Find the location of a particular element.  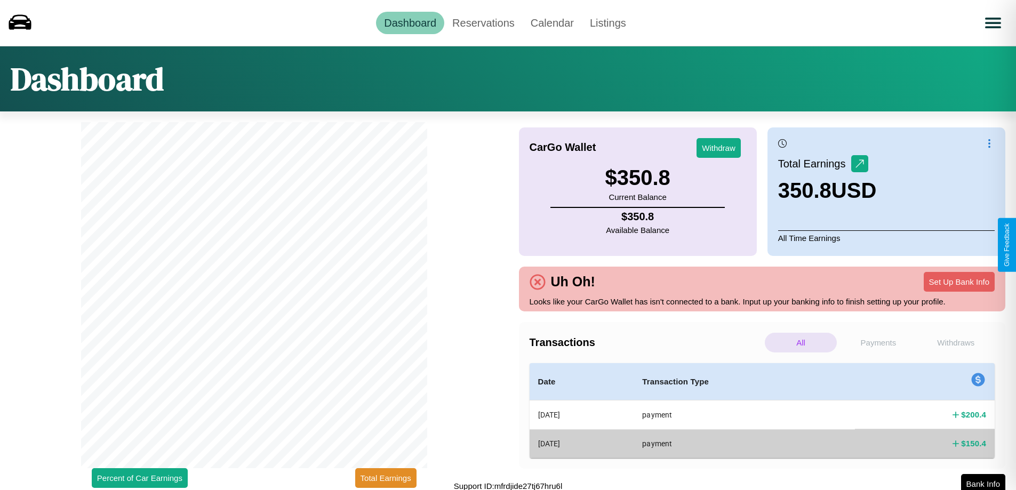

table: simple table is located at coordinates (762, 411).